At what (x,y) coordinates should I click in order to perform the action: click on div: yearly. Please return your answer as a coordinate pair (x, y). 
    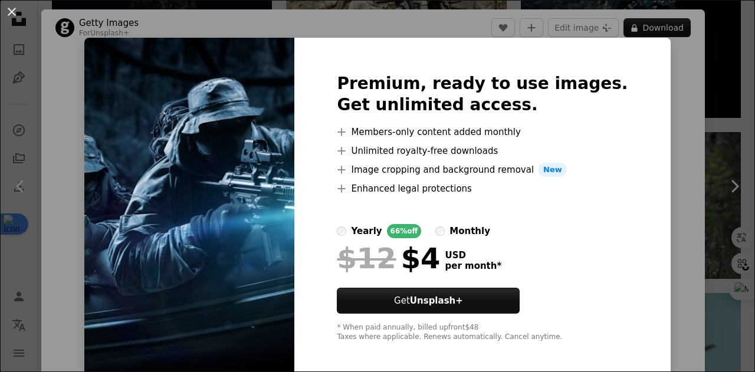
    Looking at the image, I should click on (366, 231).